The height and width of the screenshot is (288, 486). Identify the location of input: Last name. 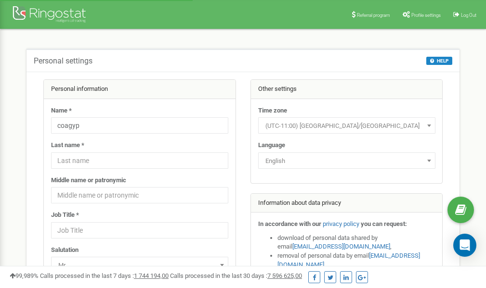
(140, 161).